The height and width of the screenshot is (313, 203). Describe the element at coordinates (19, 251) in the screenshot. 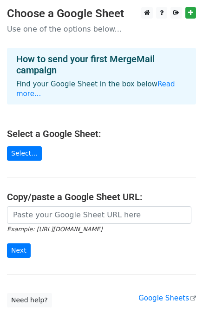

I see `input: Next` at that location.